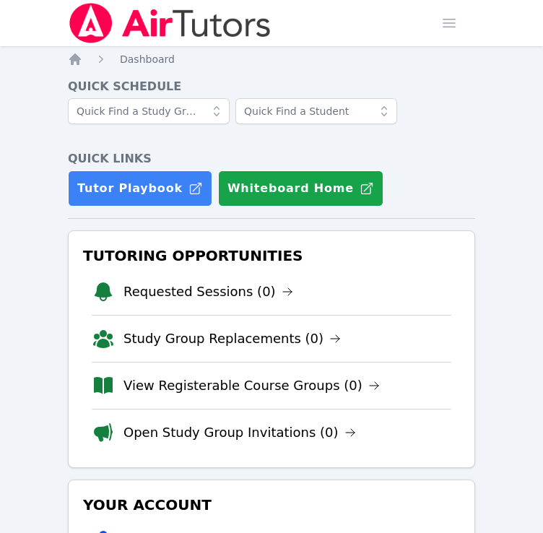 This screenshot has height=533, width=543. I want to click on nav: Breadcrumb, so click(272, 59).